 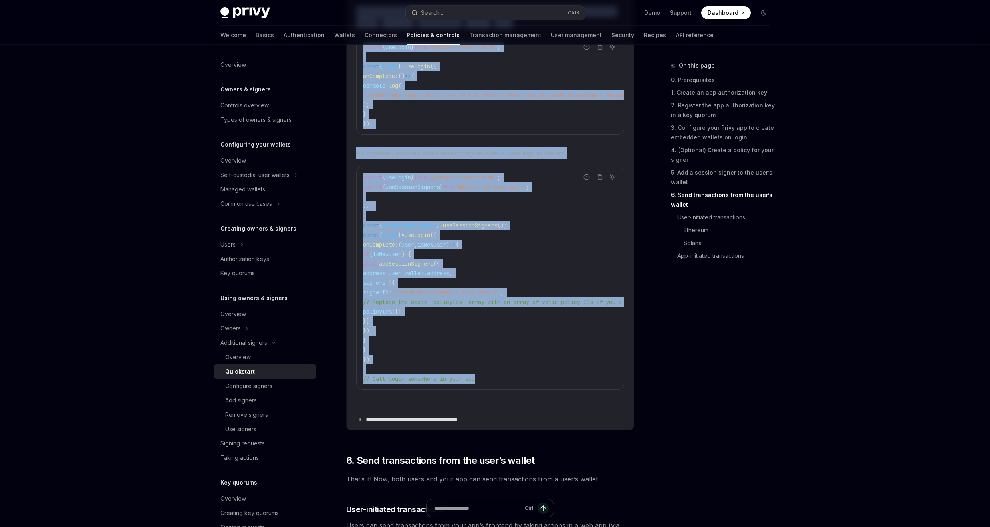 What do you see at coordinates (246, 204) in the screenshot?
I see `div: Common use cases` at bounding box center [246, 204].